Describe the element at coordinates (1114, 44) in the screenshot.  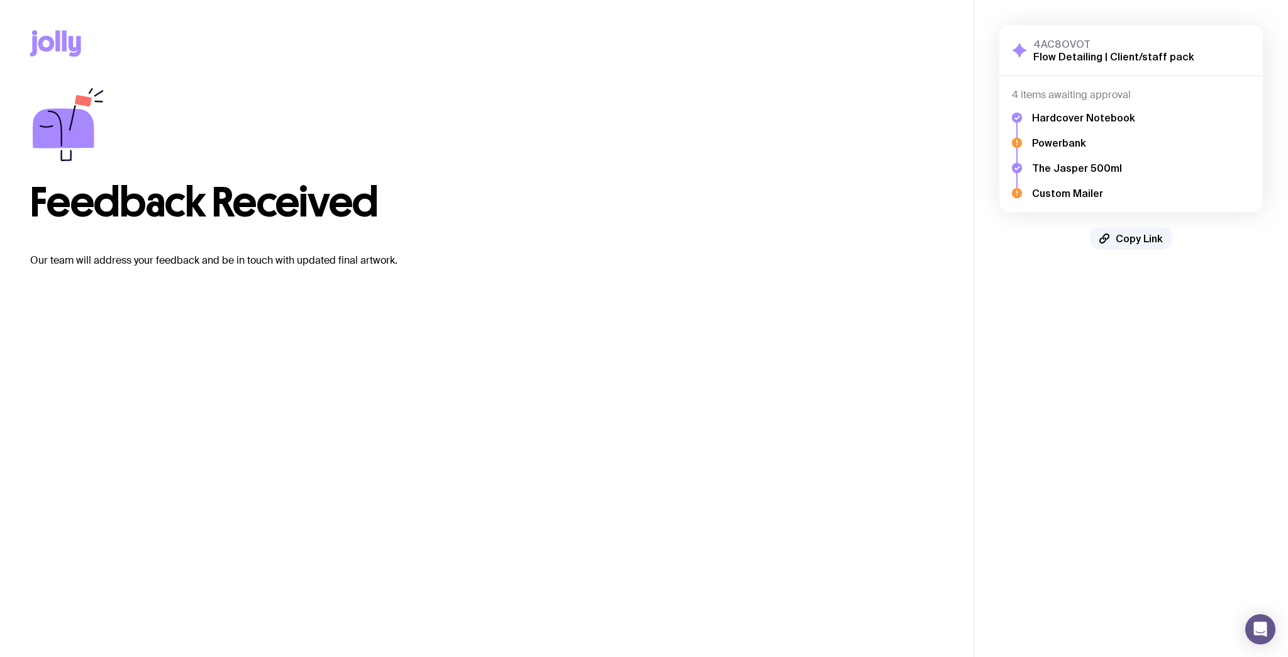
I see `h3: 4AC8OVOT` at that location.